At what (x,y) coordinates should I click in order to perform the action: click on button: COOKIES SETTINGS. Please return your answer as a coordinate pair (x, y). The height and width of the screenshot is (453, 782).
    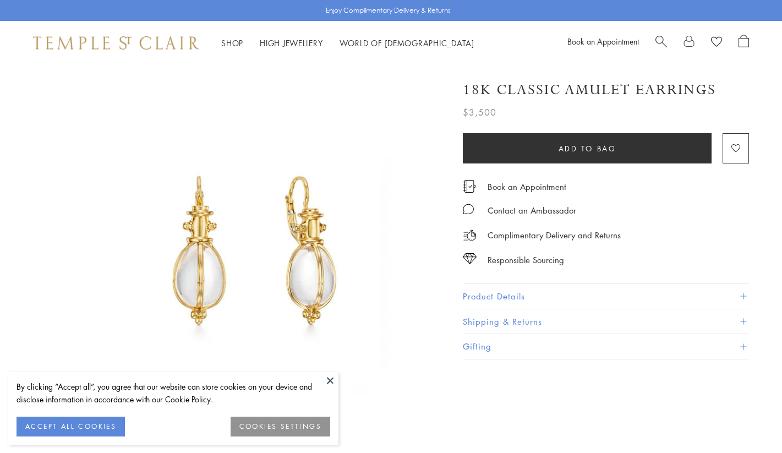
    Looking at the image, I should click on (280, 426).